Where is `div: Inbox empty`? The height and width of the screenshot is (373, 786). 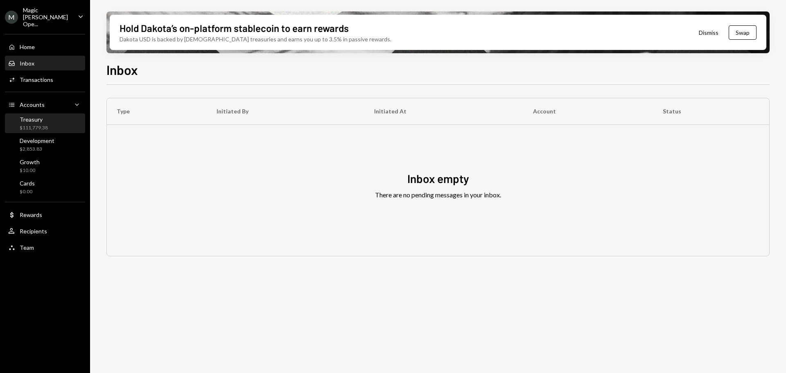 div: Inbox empty is located at coordinates (438, 178).